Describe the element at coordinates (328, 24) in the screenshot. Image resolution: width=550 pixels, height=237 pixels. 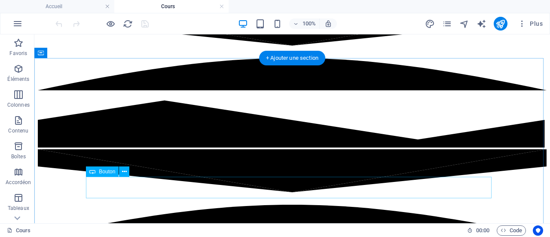
I see `i: Lors du redimensionnement, ajuster automatiquement le niveau de zoom en fonction de l'appareil sé...` at that location.